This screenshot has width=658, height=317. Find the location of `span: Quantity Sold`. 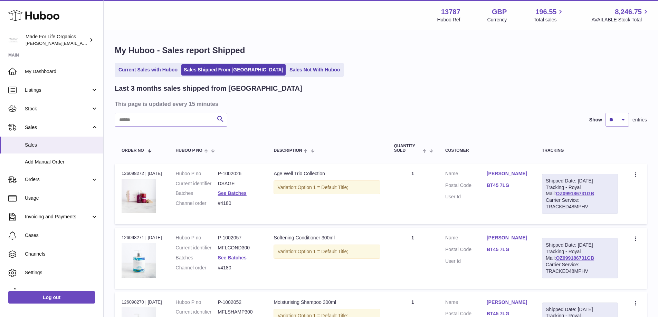

span: Quantity Sold is located at coordinates (407, 149).